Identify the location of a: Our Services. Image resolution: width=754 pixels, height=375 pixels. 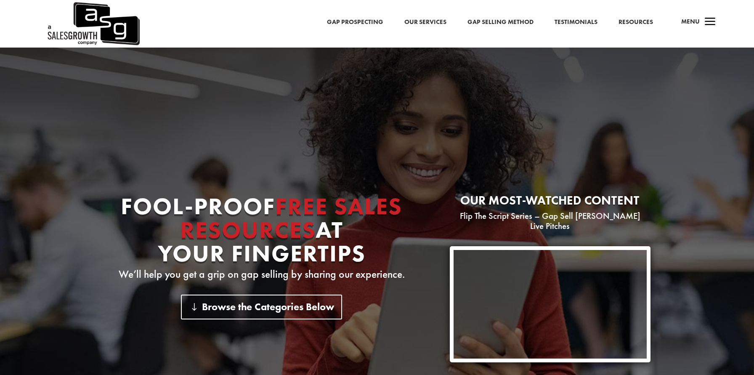
(425, 22).